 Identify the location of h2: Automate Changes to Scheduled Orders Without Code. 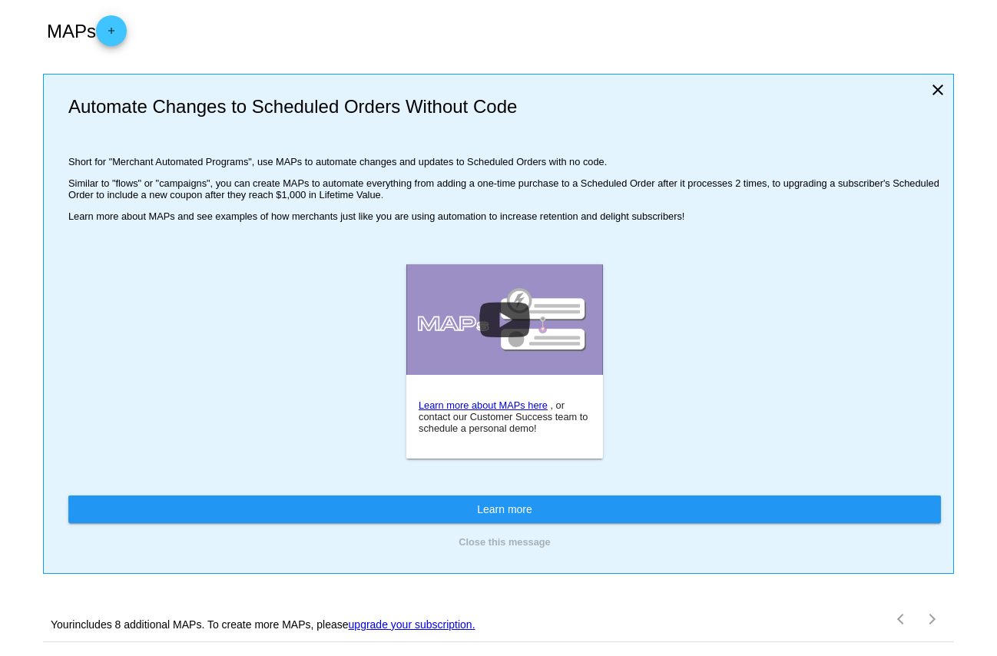
(504, 107).